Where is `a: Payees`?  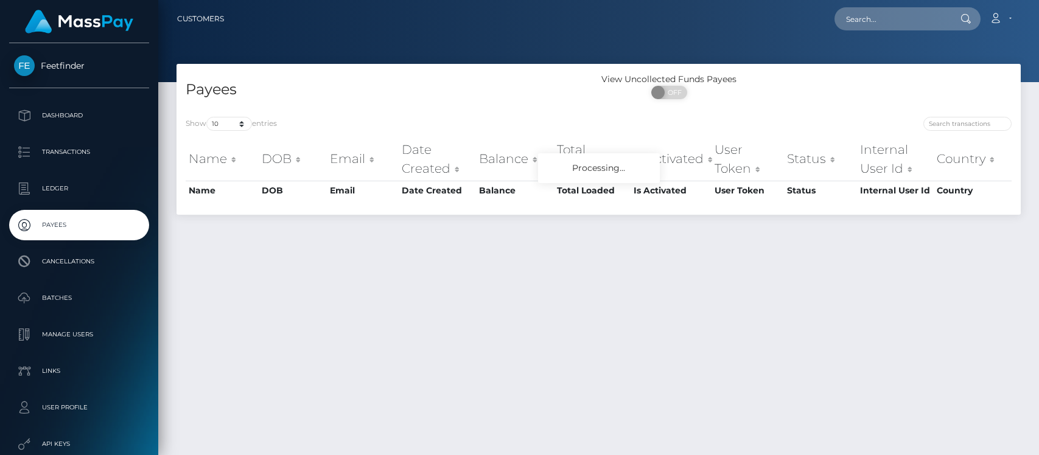 a: Payees is located at coordinates (79, 225).